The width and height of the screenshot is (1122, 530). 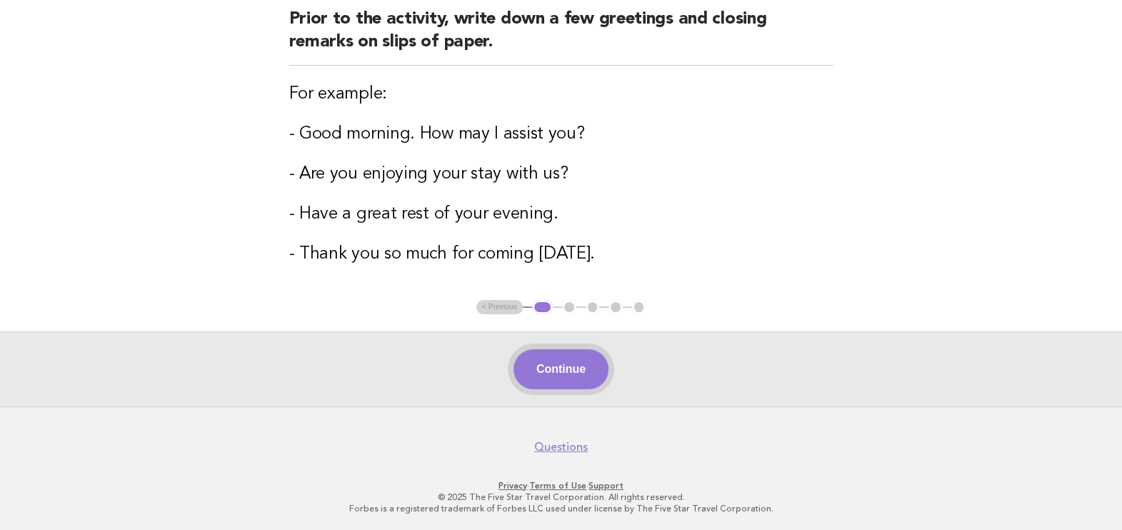 What do you see at coordinates (561, 497) in the screenshot?
I see `p: © 2025 The Five Star Travel Corporation. All rights reserved.` at bounding box center [561, 497].